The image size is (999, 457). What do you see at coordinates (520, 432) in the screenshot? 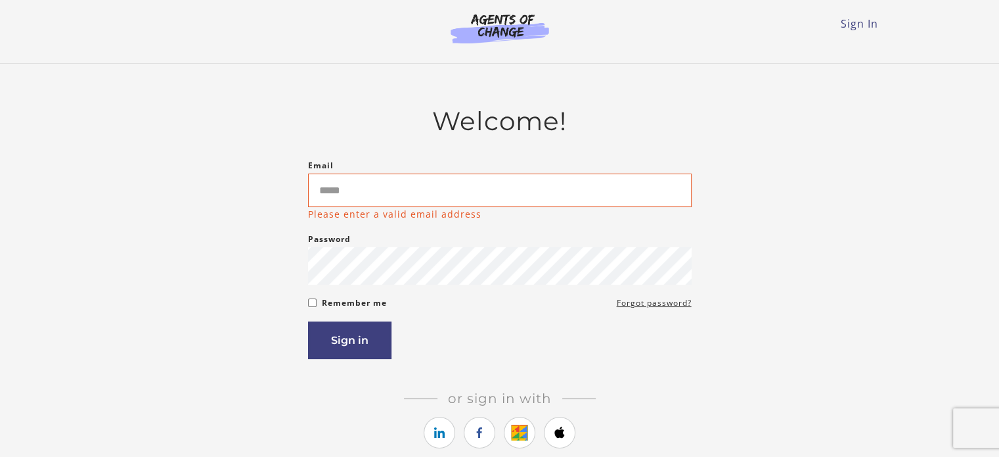
I see `a: https://courses.thinkific.com/users/auth/google?ss%5Breferral%5D=&ss%5Buser_return_to%5D=&ss%5Bvi...` at bounding box center [520, 432].